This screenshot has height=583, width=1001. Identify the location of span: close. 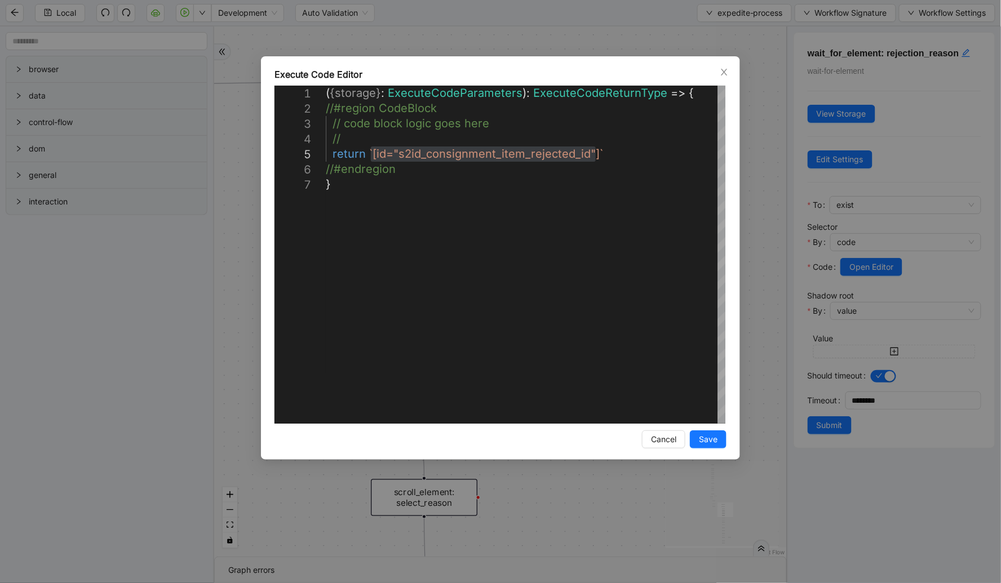
(724, 72).